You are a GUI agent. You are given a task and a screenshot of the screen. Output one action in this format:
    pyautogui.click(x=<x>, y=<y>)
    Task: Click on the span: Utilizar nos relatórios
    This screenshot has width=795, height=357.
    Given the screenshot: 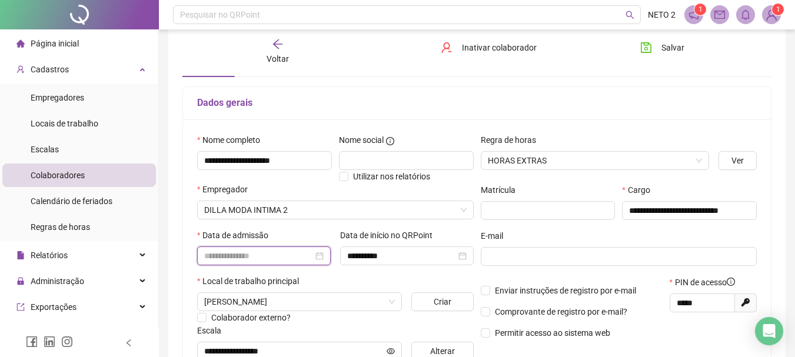 What is the action you would take?
    pyautogui.click(x=391, y=177)
    